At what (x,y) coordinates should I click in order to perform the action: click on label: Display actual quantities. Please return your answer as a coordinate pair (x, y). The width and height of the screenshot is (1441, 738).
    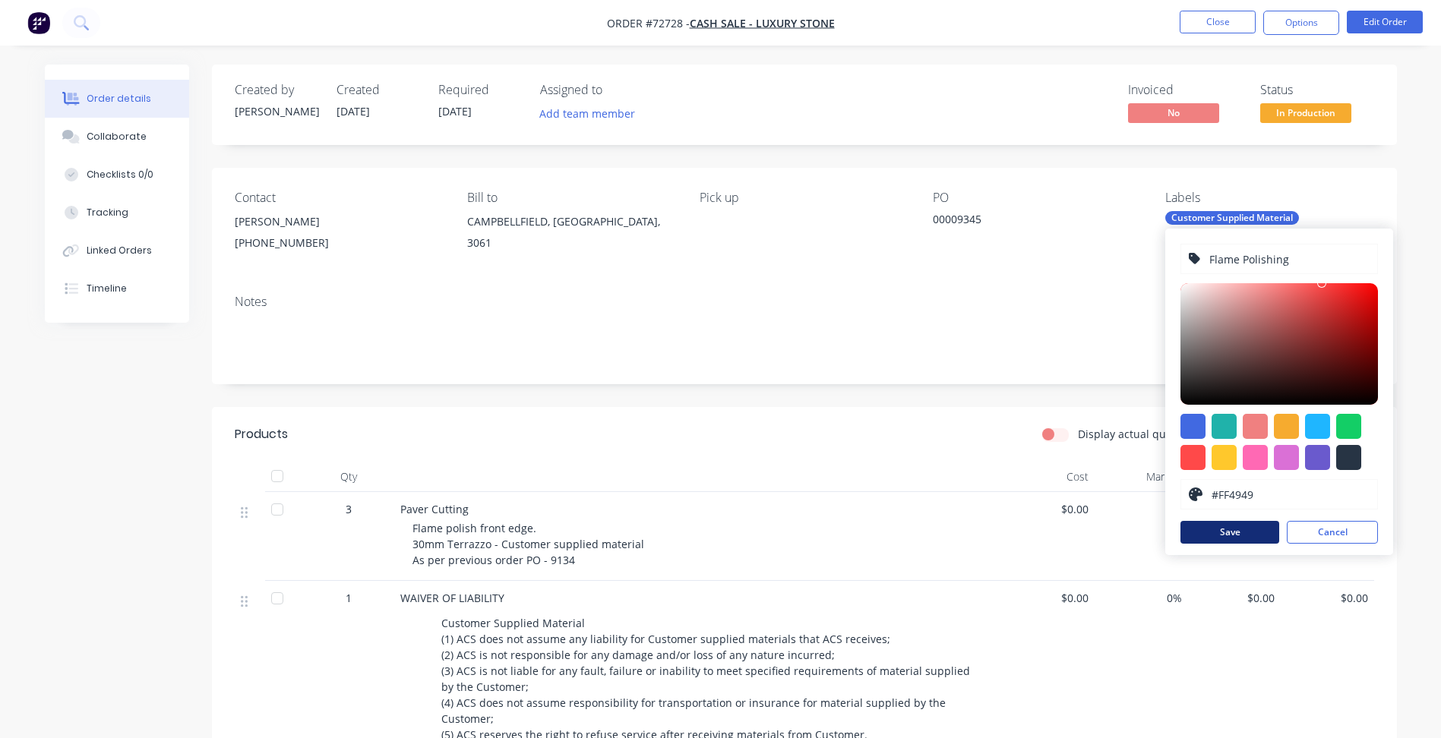
    Looking at the image, I should click on (1141, 434).